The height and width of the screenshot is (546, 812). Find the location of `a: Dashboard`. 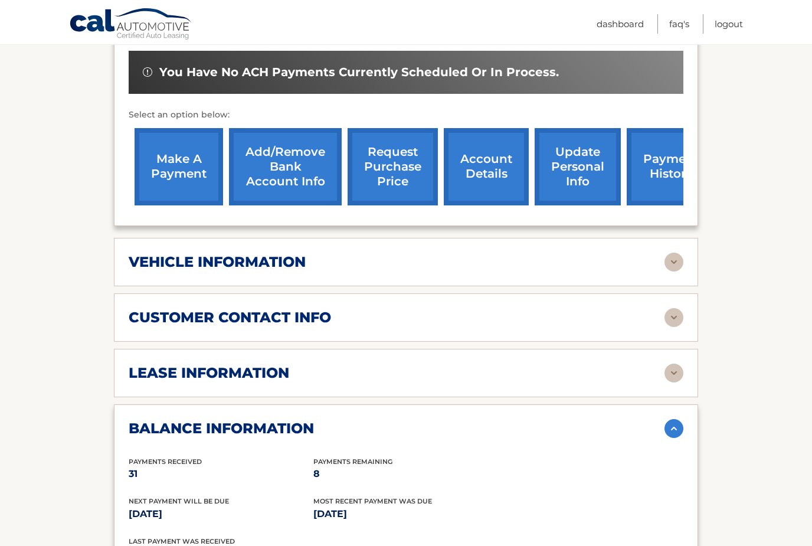

a: Dashboard is located at coordinates (620, 24).